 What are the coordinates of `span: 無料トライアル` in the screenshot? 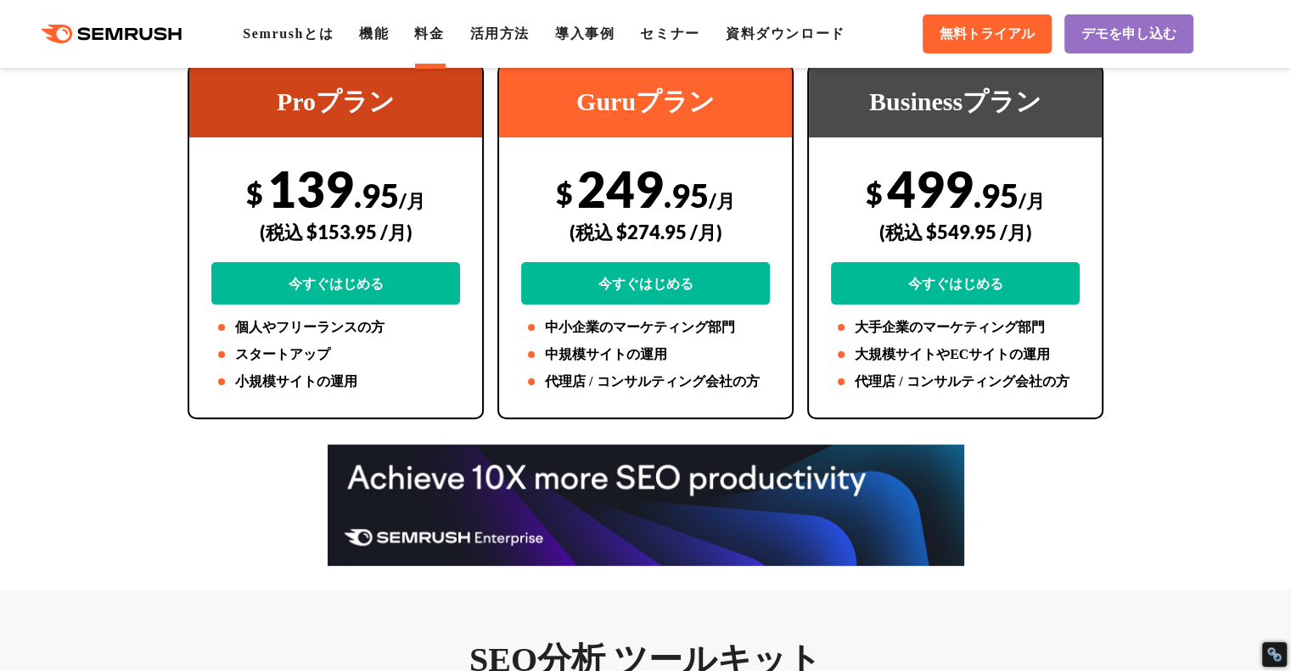 It's located at (987, 34).